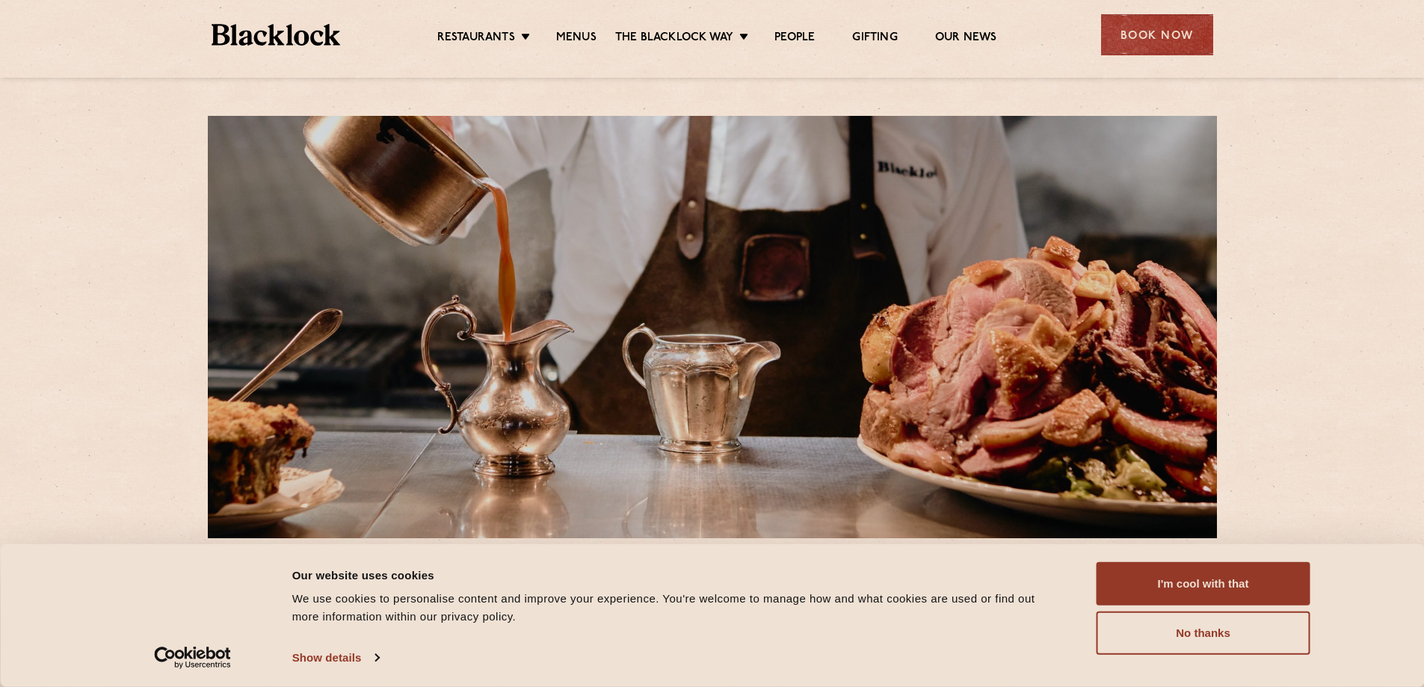 The width and height of the screenshot is (1424, 687). What do you see at coordinates (336, 658) in the screenshot?
I see `a: Show details` at bounding box center [336, 658].